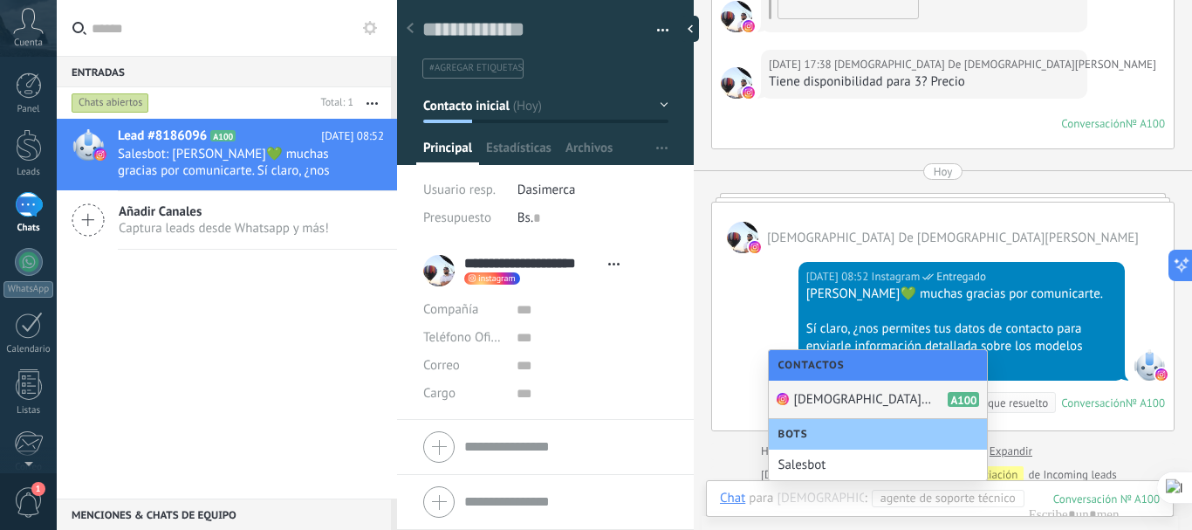  Describe the element at coordinates (463, 394) in the screenshot. I see `div: Cargo` at that location.